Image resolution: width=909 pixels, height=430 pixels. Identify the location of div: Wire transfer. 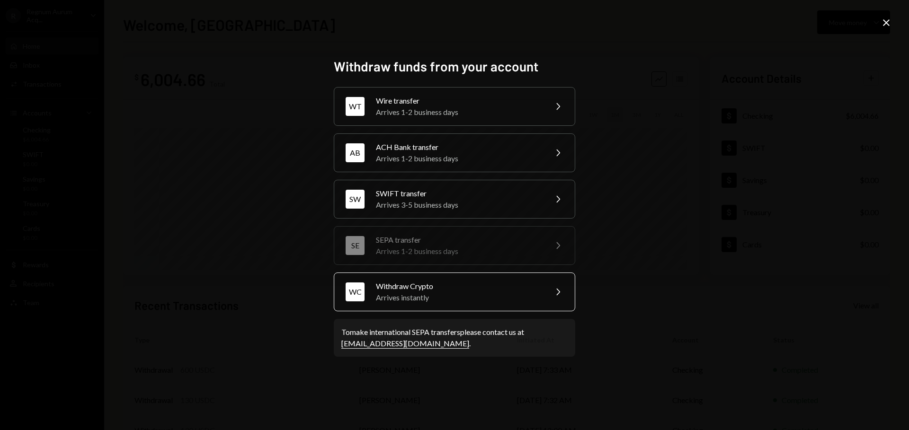
(458, 101).